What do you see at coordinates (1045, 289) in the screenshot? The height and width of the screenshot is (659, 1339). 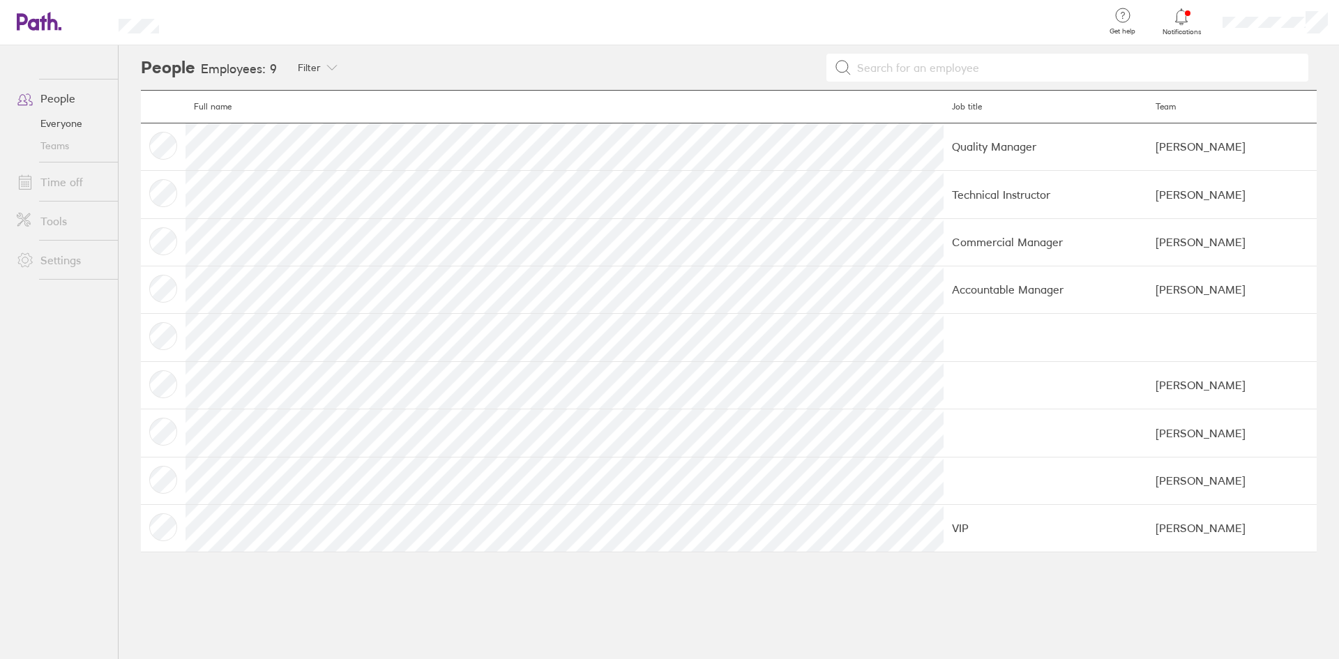 I see `td: Accountable Manager` at bounding box center [1045, 289].